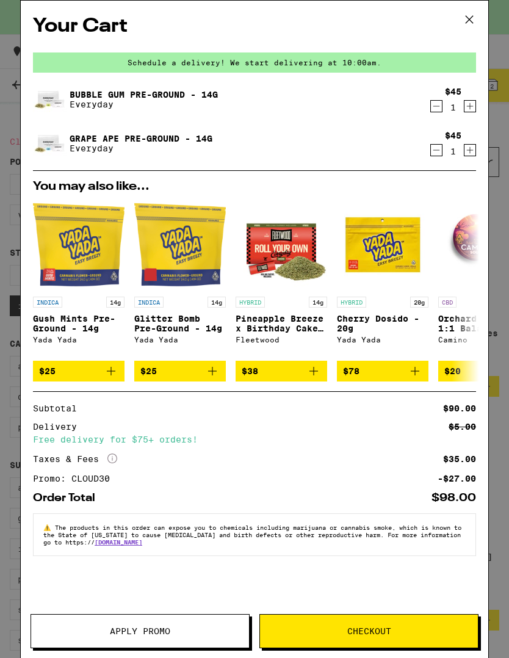 The image size is (509, 658). What do you see at coordinates (369, 632) in the screenshot?
I see `button: Checkout` at bounding box center [369, 632].